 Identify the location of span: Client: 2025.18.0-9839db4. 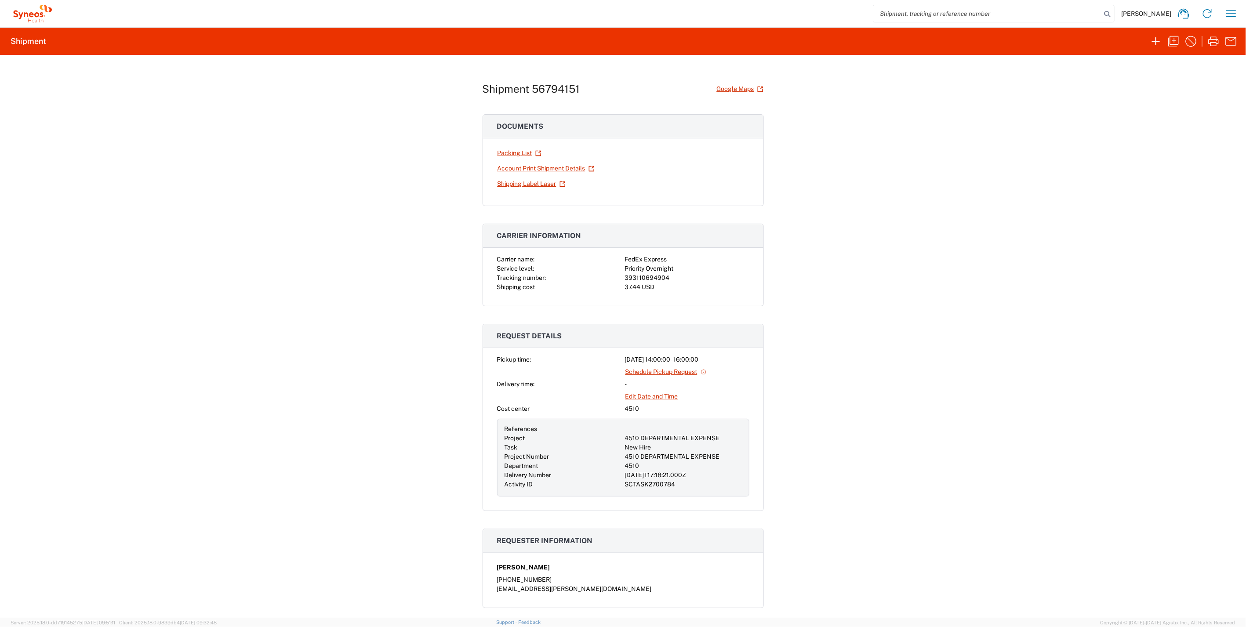
(168, 623).